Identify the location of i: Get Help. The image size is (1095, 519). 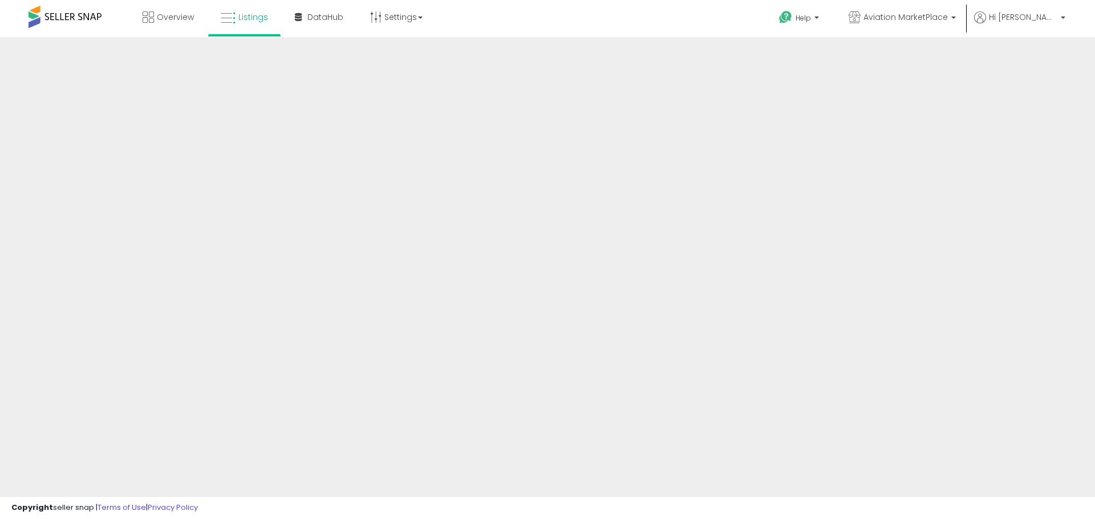
(785, 17).